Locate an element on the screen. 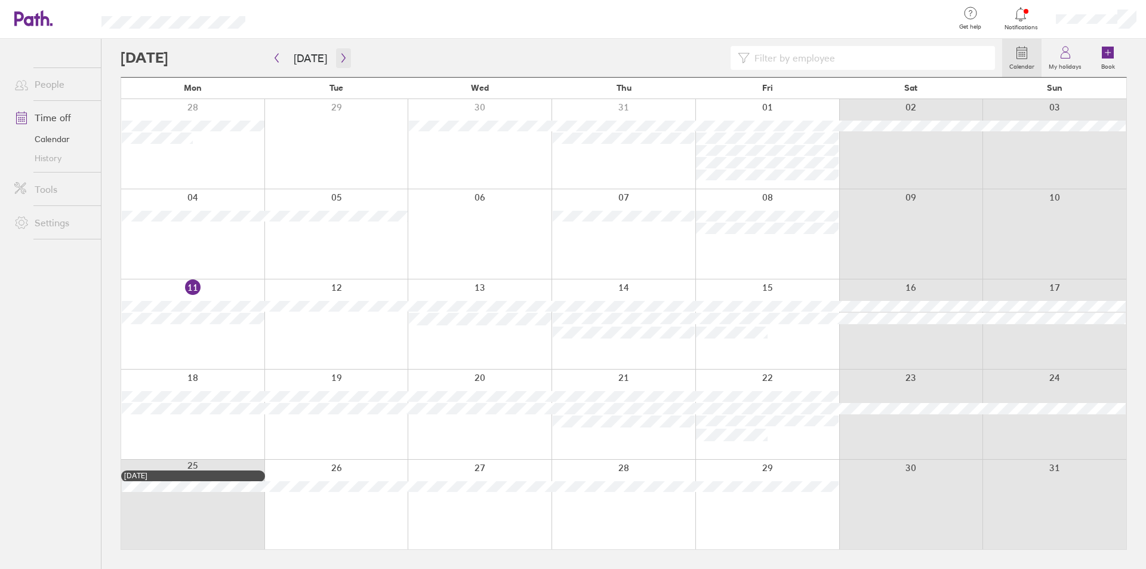 This screenshot has height=569, width=1146. span: Fri is located at coordinates (768, 88).